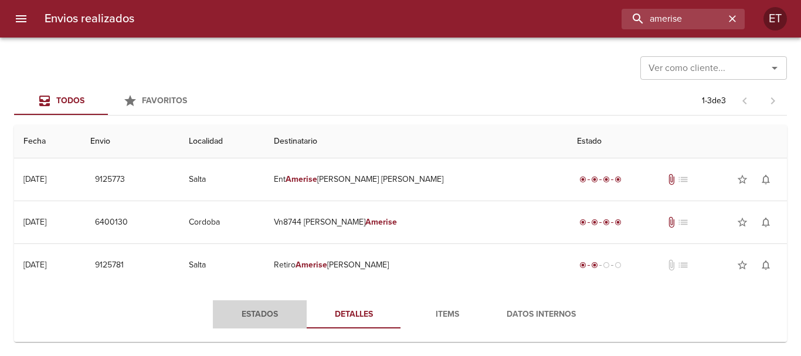  I want to click on span: Detalles, so click(354, 314).